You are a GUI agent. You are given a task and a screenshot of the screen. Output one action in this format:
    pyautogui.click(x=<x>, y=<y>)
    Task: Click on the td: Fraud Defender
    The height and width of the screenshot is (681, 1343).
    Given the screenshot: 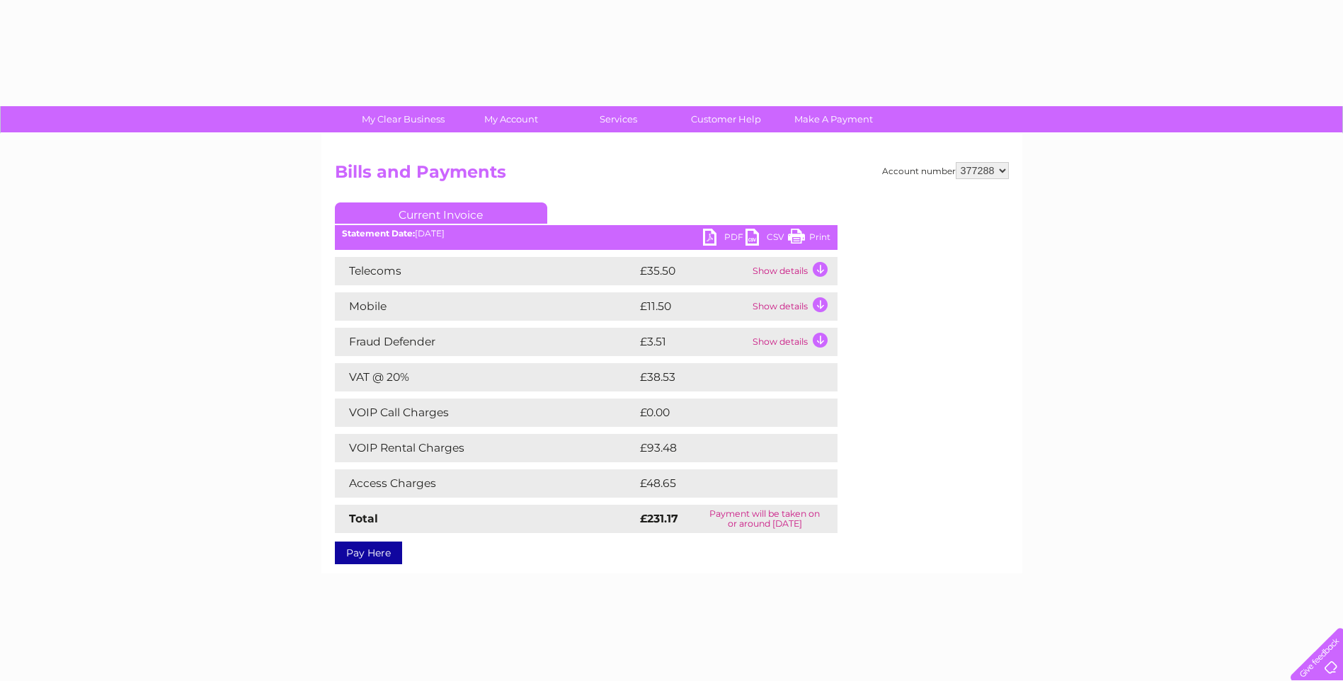 What is the action you would take?
    pyautogui.click(x=486, y=342)
    